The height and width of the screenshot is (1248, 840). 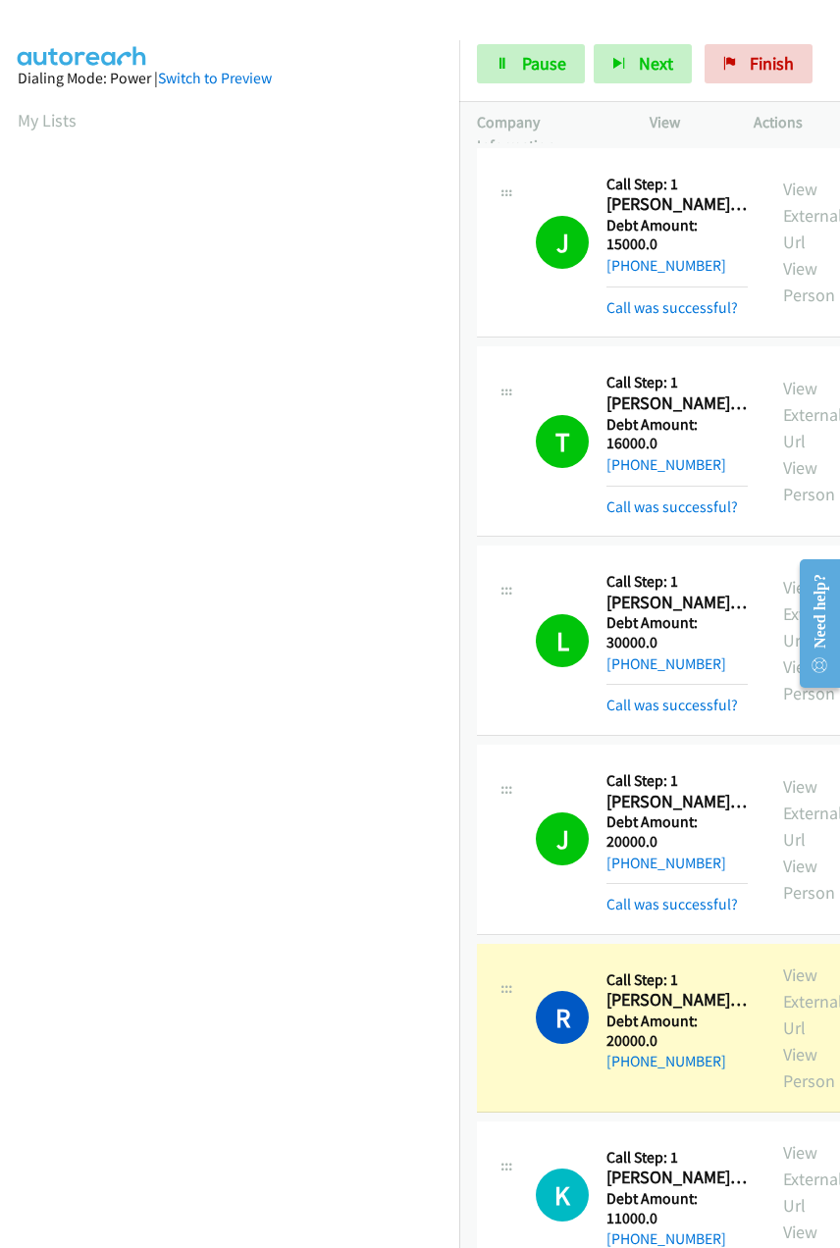 I want to click on p: Company Information, so click(x=546, y=133).